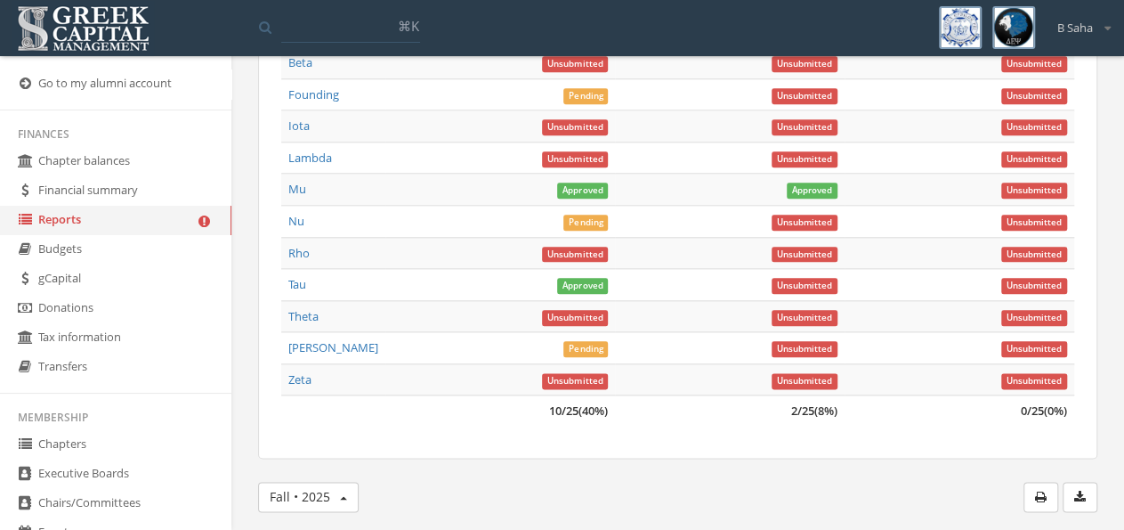 This screenshot has width=1124, height=530. Describe the element at coordinates (299, 253) in the screenshot. I see `a: Rho` at that location.